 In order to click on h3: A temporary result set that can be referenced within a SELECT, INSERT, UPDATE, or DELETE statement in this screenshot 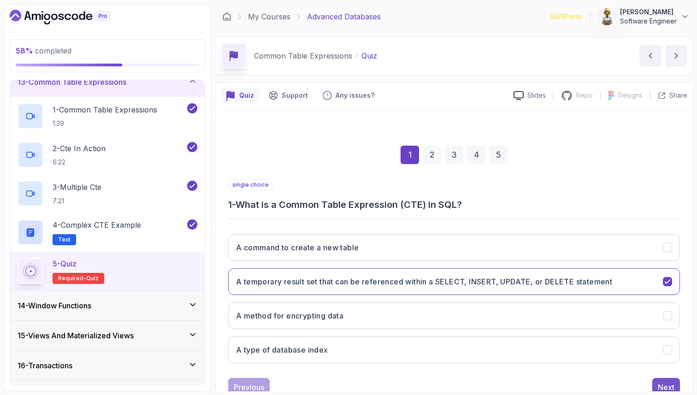, I will do `click(424, 282)`.